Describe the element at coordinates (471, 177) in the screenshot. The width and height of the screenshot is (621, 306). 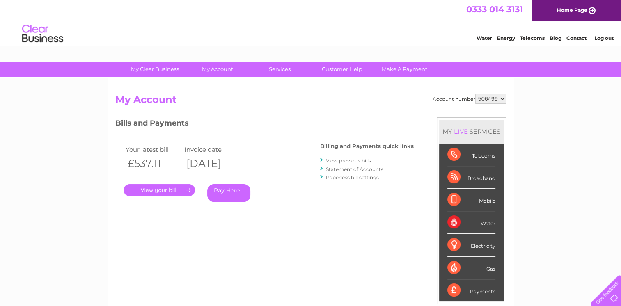
I see `div: Broadband` at that location.